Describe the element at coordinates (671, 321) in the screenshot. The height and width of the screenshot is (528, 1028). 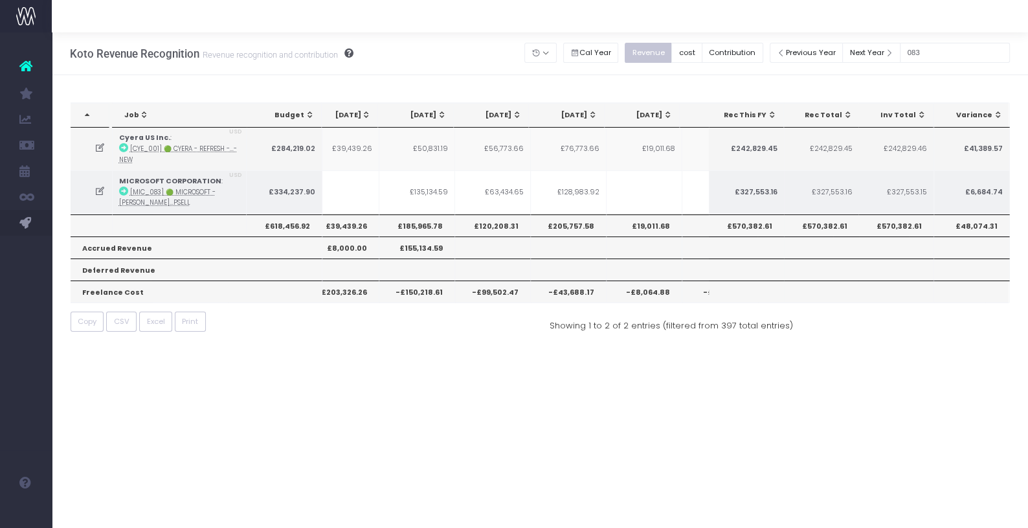
I see `div: Showing 1 to 2 of 2 entries (filtered from 397 total entries)` at that location.